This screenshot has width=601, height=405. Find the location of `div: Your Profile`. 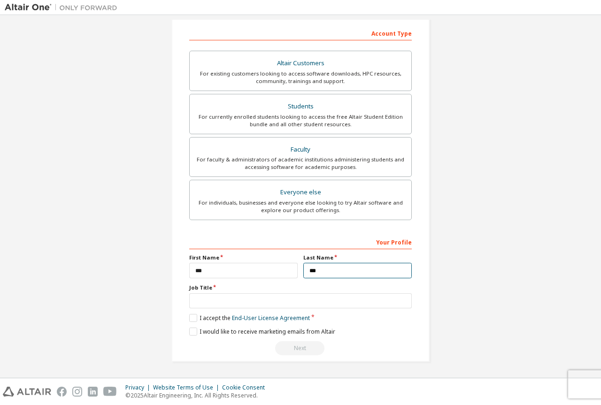

div: Your Profile is located at coordinates (300, 242).